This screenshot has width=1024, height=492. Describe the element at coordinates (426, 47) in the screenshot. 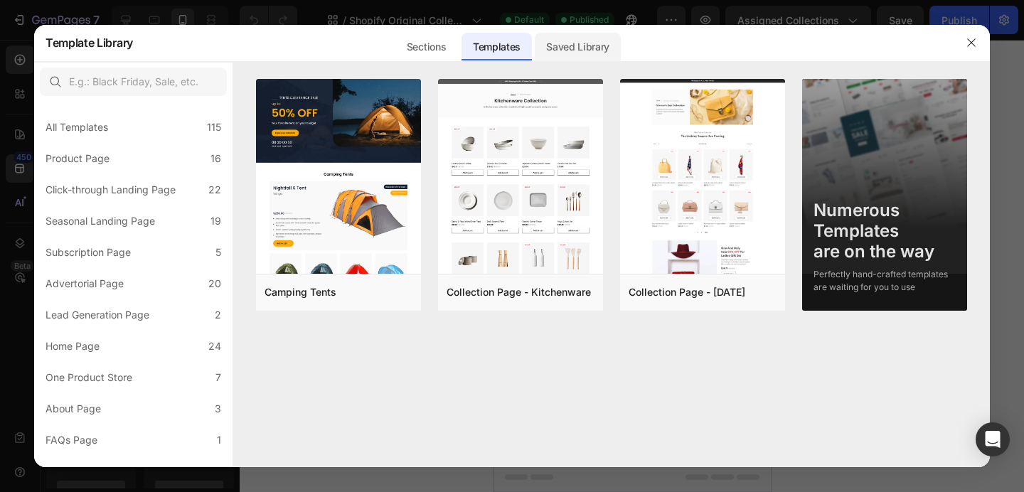

I see `div: Sections` at that location.